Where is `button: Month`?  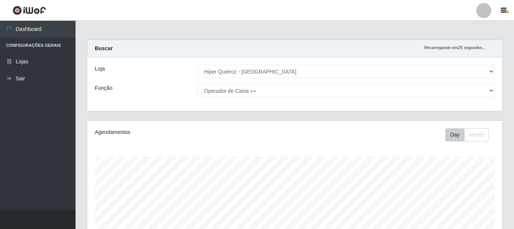
button: Month is located at coordinates (477, 135).